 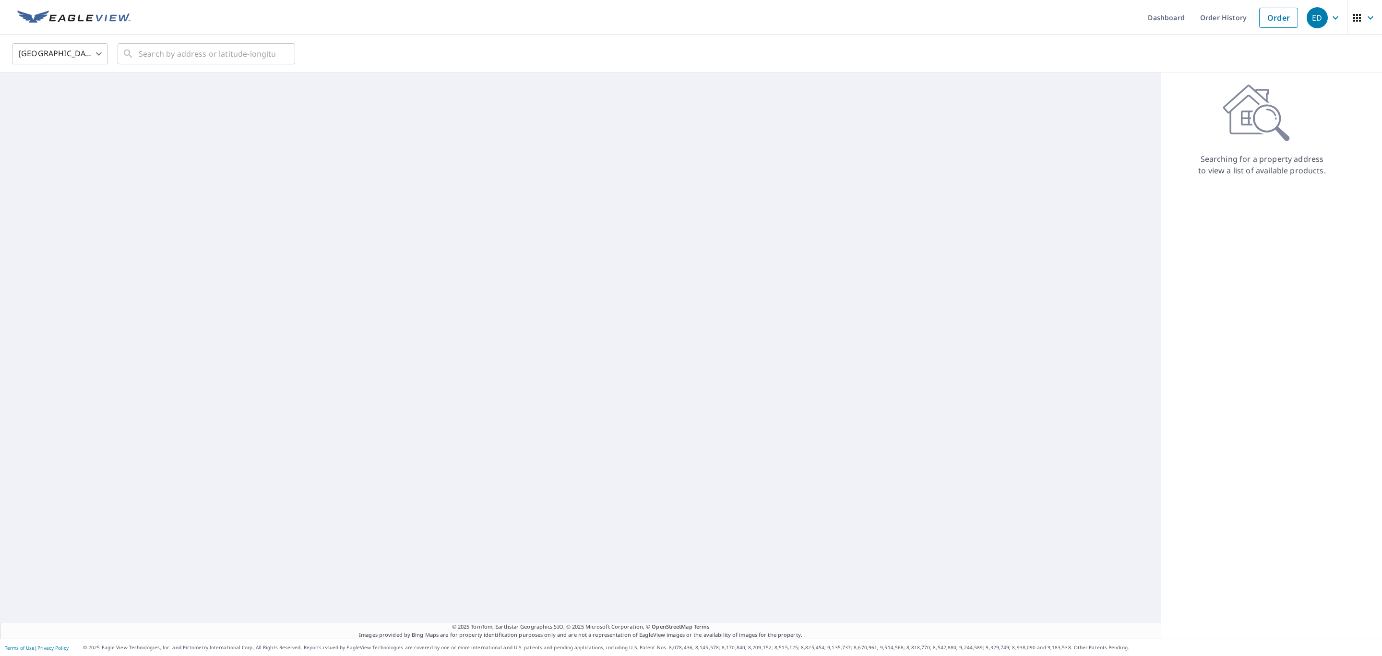 What do you see at coordinates (207, 54) in the screenshot?
I see `input: Search by address or latitude-longitude` at bounding box center [207, 54].